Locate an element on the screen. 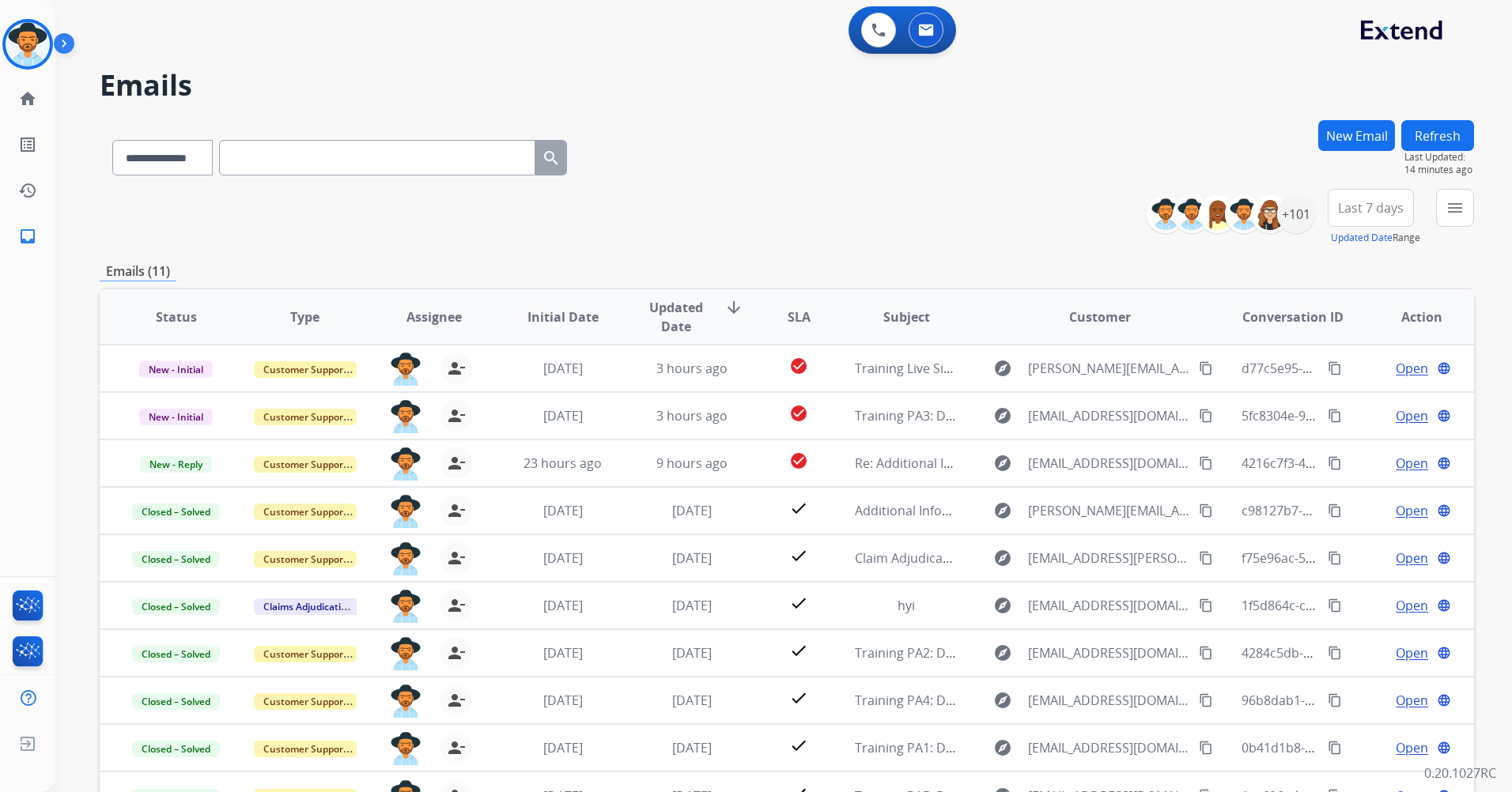 The height and width of the screenshot is (792, 1512). button: Refresh is located at coordinates (1438, 135).